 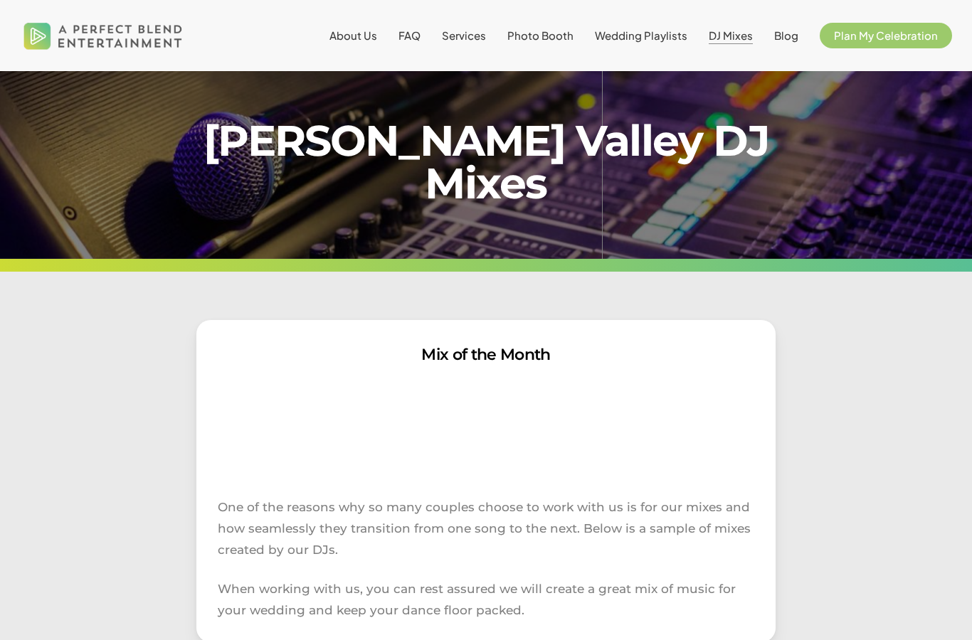 I want to click on span: Blog, so click(x=786, y=35).